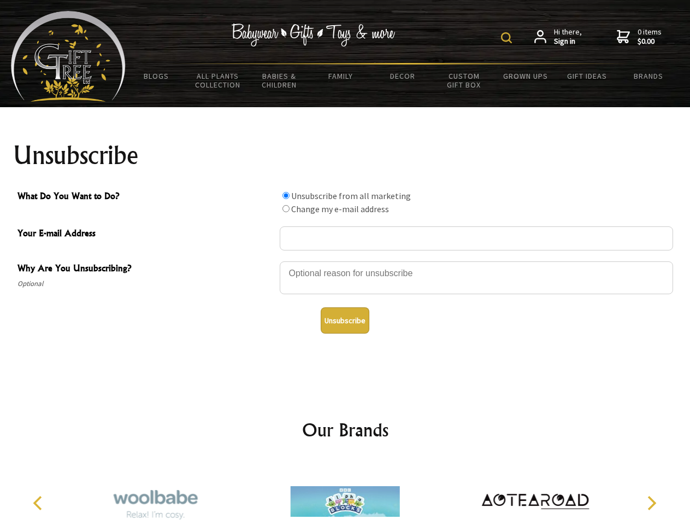 The height and width of the screenshot is (525, 690). What do you see at coordinates (146, 269) in the screenshot?
I see `span: Why Are You Unsubscribing?` at bounding box center [146, 269].